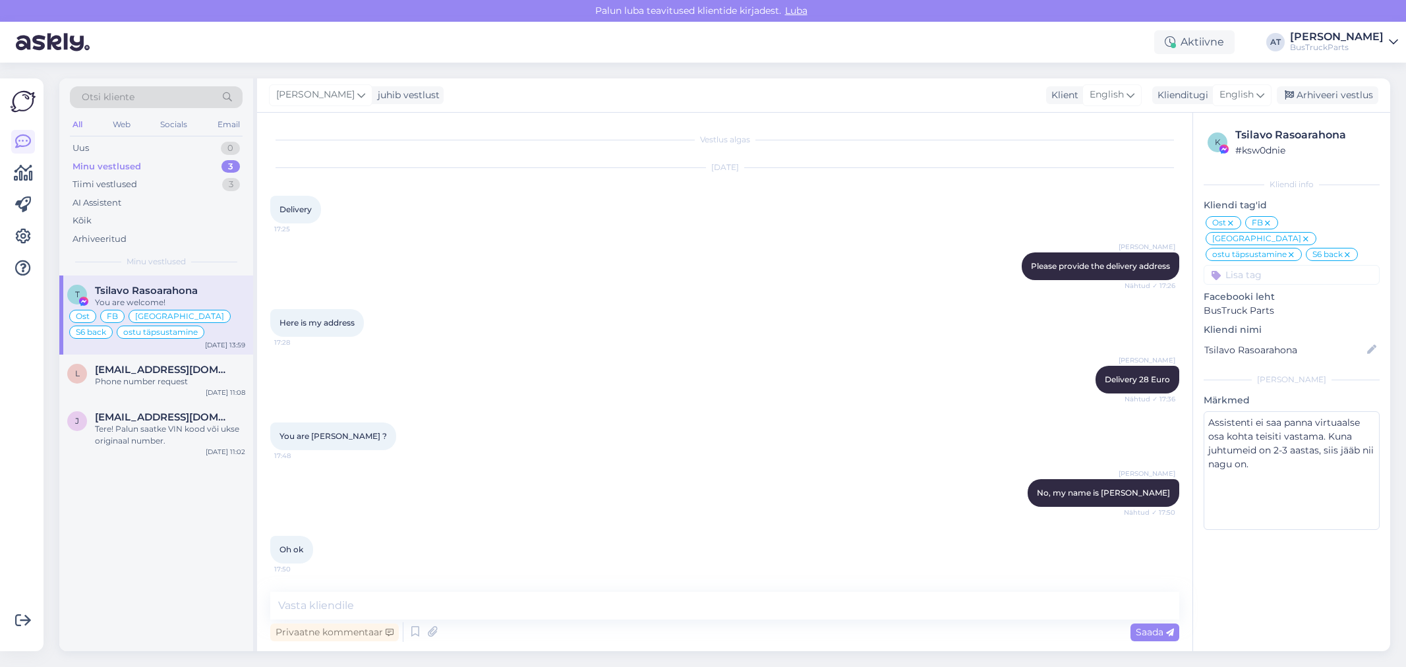  Describe the element at coordinates (299, 569) in the screenshot. I see `span: 17:50` at that location.